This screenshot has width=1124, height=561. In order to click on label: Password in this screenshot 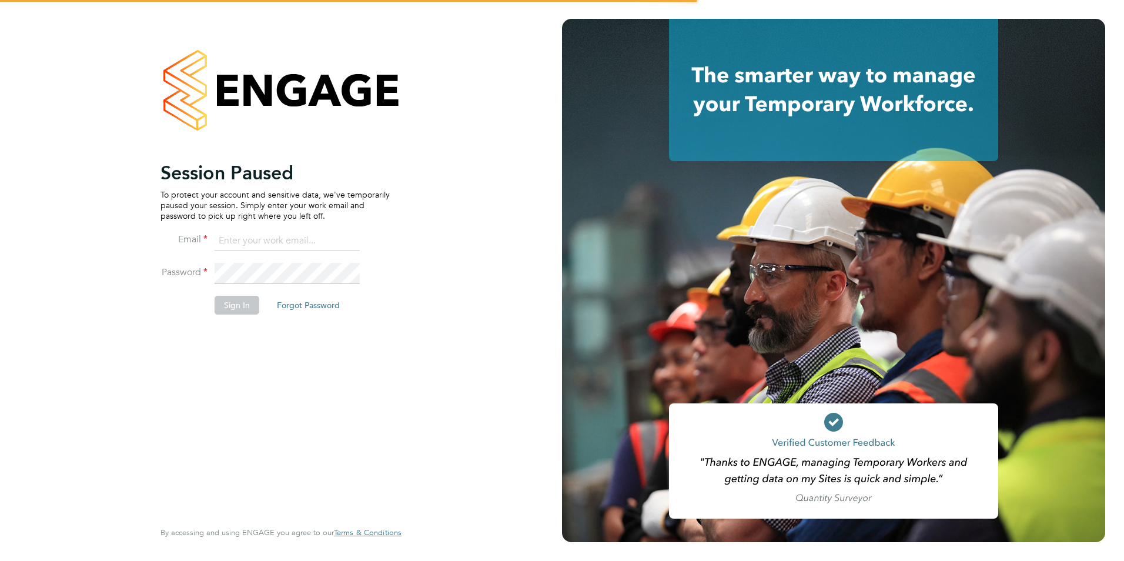, I will do `click(184, 272)`.